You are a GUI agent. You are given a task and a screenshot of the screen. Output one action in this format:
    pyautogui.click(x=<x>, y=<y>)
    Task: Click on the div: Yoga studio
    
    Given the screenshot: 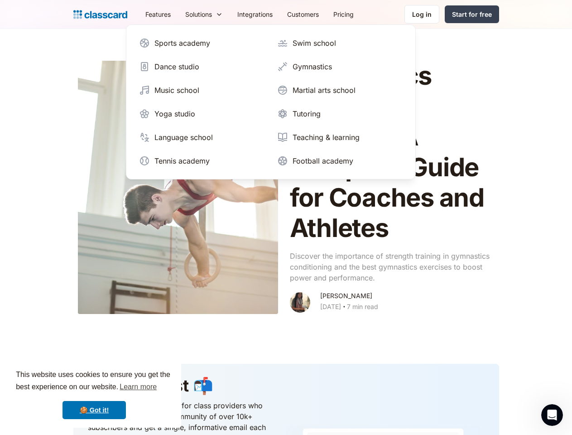 What is the action you would take?
    pyautogui.click(x=175, y=114)
    